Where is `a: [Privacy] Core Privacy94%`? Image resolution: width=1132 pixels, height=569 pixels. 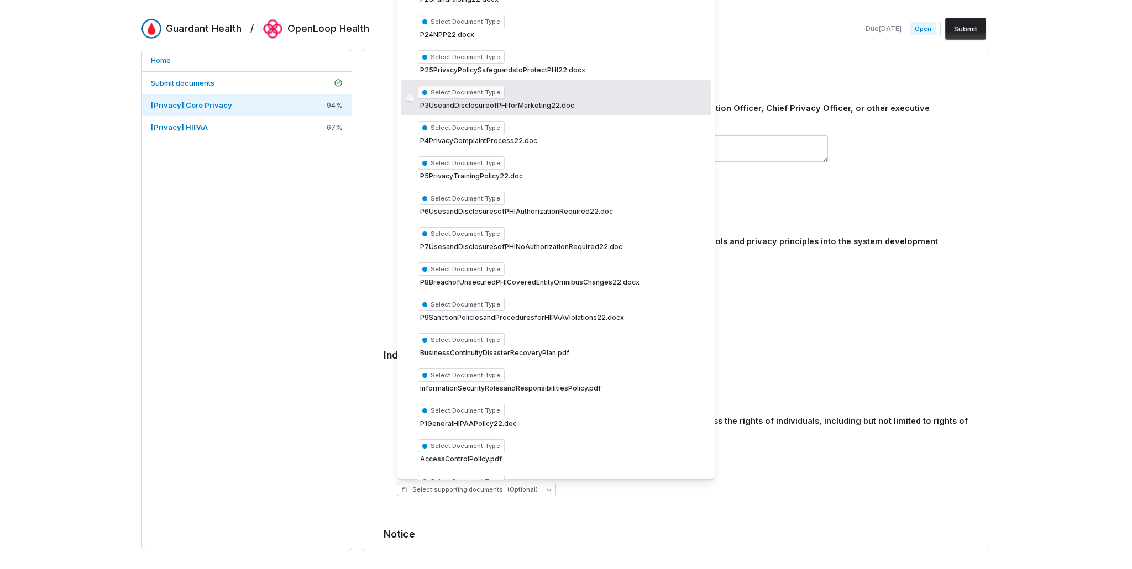
a: [Privacy] Core Privacy94% is located at coordinates (246, 105).